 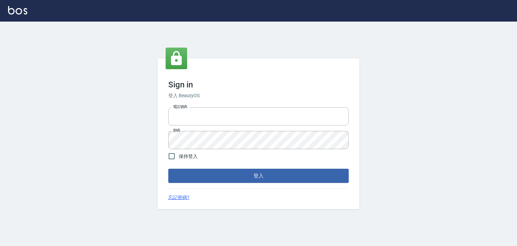 What do you see at coordinates (259, 95) in the screenshot?
I see `h6: 登入 BeautyOS` at bounding box center [259, 95].